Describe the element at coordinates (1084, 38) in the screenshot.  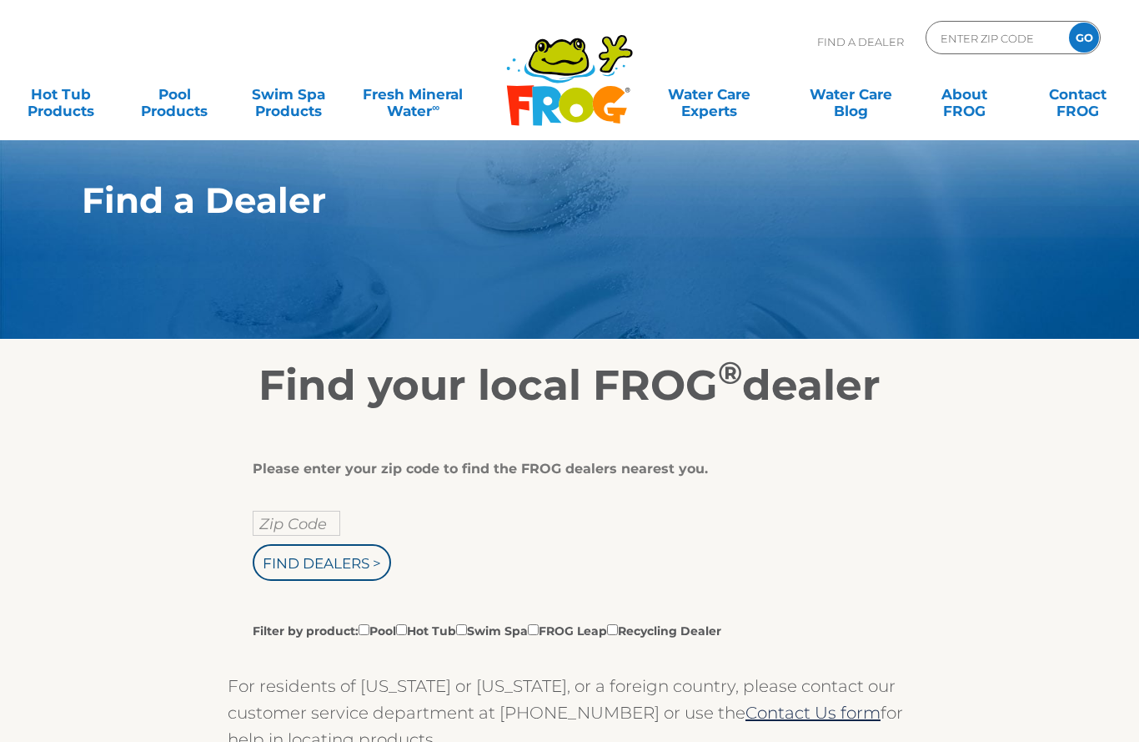
I see `input: GO` at that location.